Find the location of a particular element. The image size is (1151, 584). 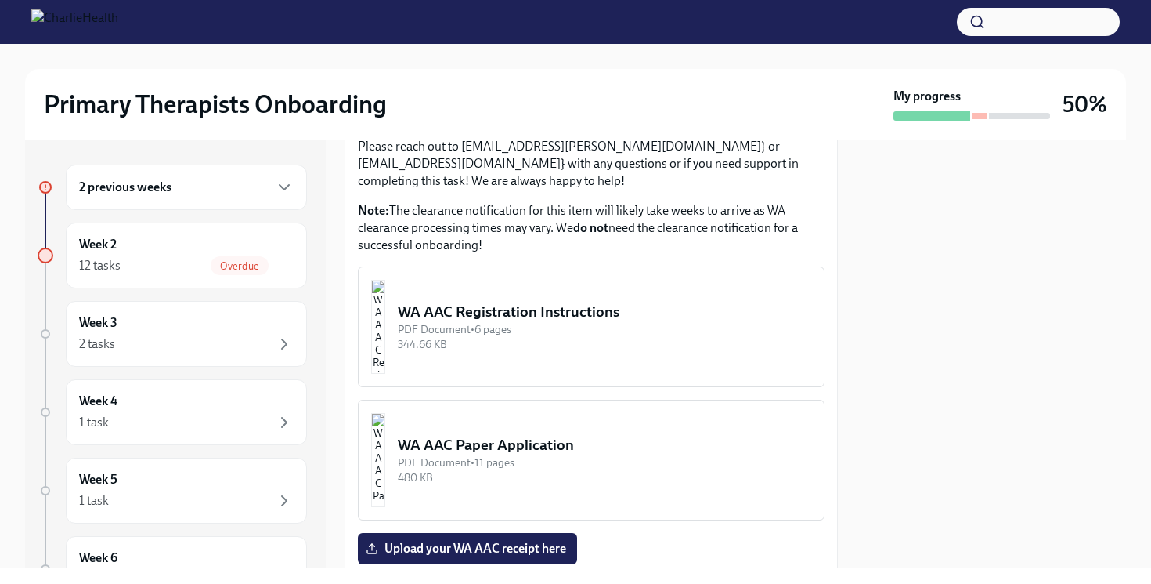

strong: My progress is located at coordinates (927, 96).